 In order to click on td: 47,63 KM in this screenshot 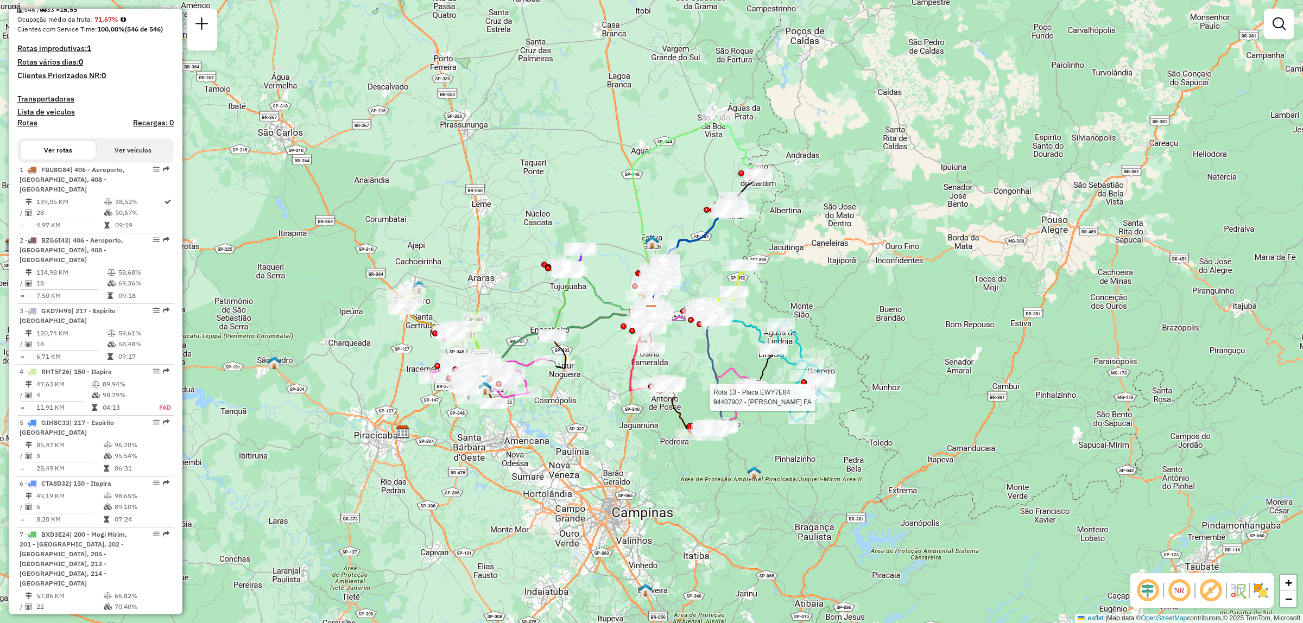, I will do `click(64, 384)`.